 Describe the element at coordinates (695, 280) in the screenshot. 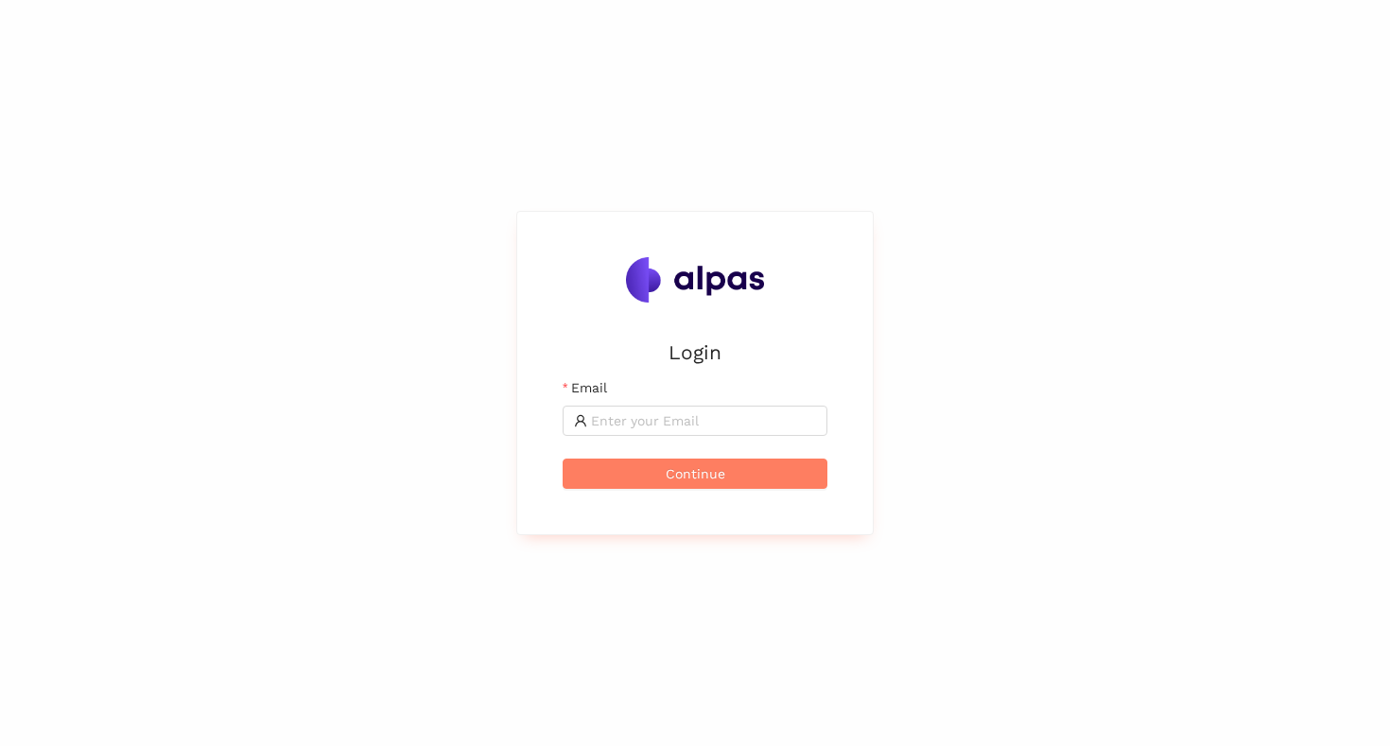

I see `img: Alpas.ai Logo` at that location.